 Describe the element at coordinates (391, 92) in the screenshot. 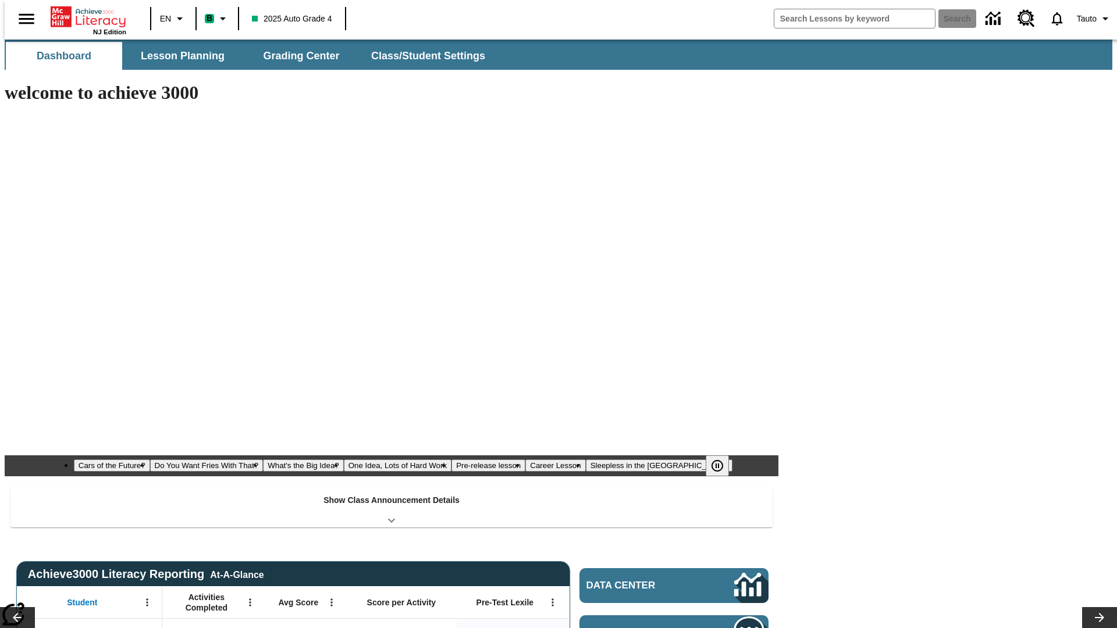

I see `h1: welcome to achieve 3000` at that location.